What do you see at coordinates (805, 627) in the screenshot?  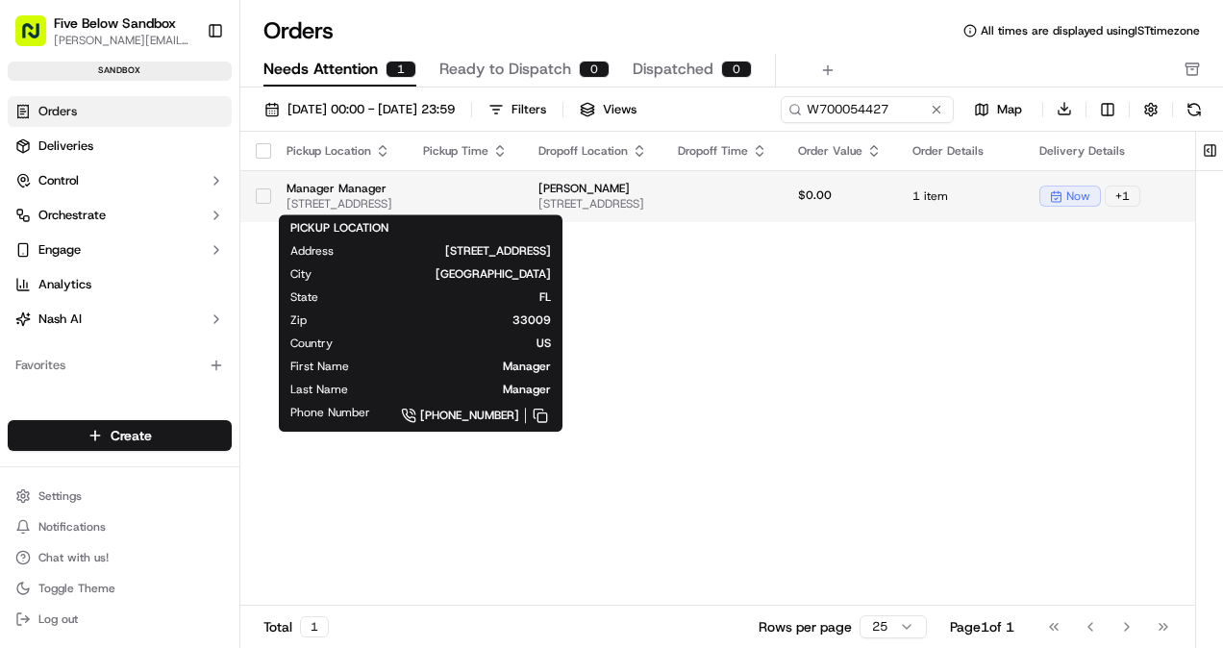 I see `p: Rows per page` at bounding box center [805, 627].